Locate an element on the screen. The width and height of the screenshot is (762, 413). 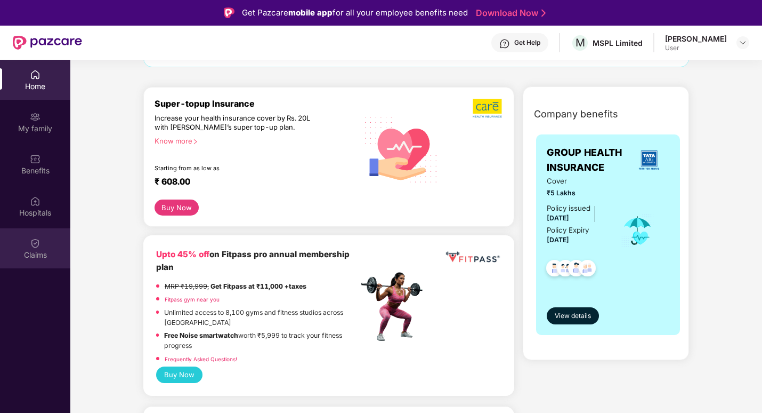
strong: Free Noise smartwatch is located at coordinates (201, 335).